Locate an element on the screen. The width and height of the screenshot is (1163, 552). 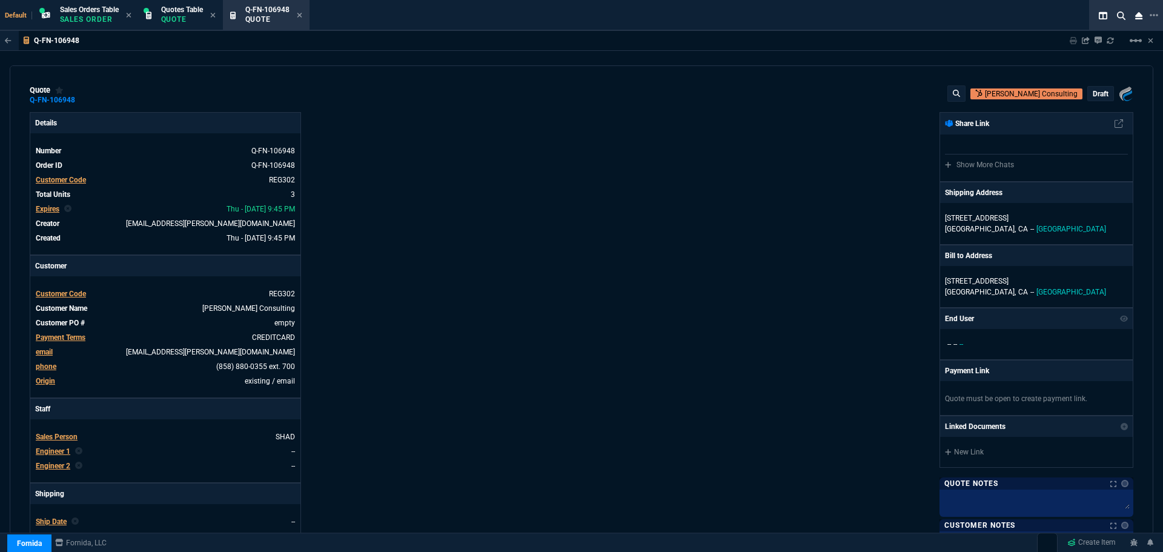
p: Staff is located at coordinates (165, 409).